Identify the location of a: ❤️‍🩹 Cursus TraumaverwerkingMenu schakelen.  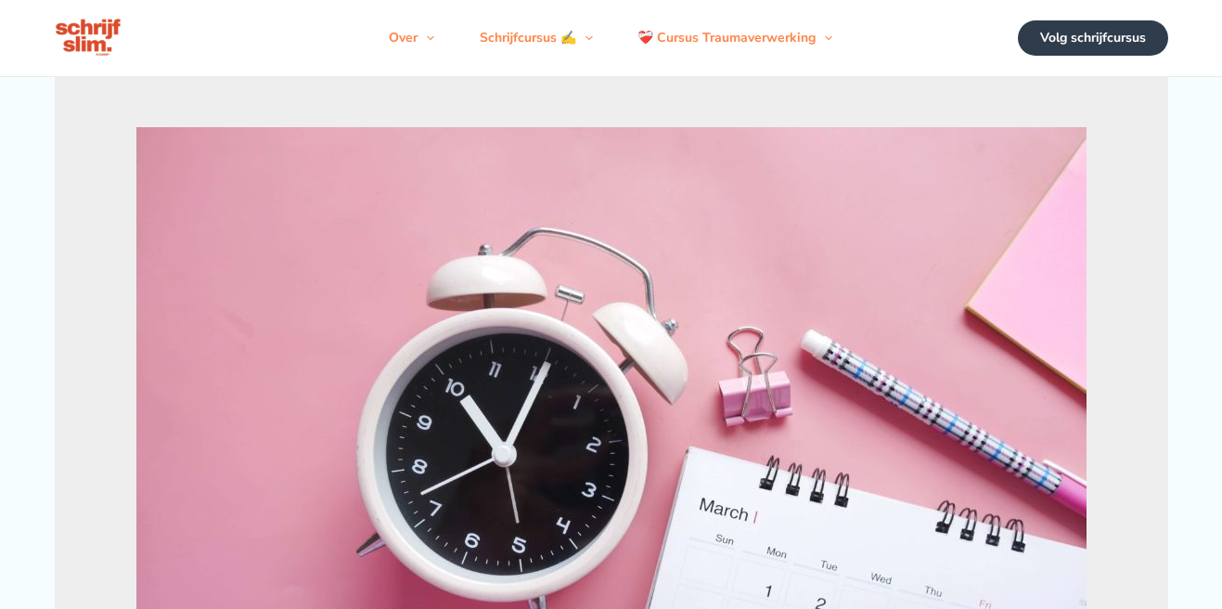
(735, 38).